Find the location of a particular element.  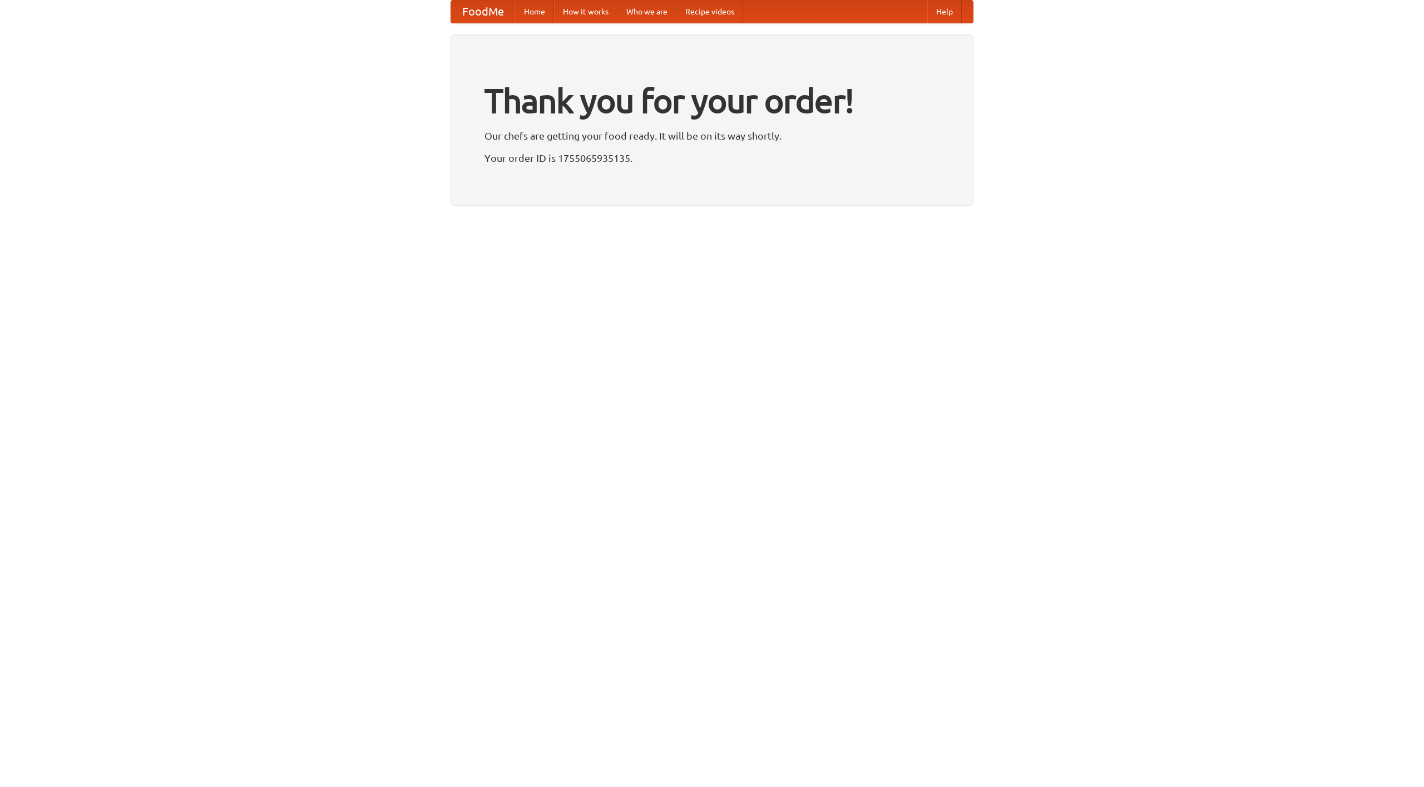

a: How it works is located at coordinates (586, 12).